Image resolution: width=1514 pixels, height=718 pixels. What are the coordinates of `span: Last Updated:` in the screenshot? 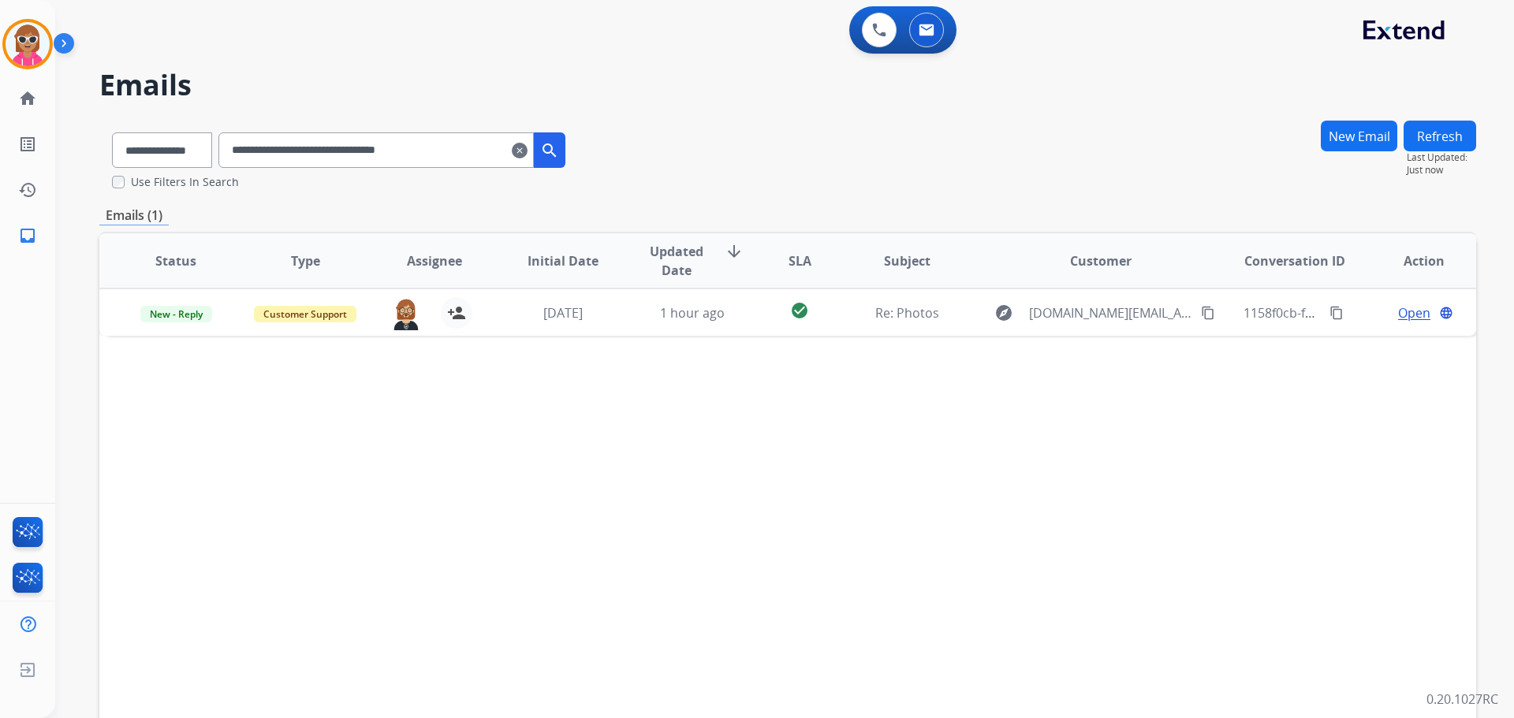 It's located at (1442, 158).